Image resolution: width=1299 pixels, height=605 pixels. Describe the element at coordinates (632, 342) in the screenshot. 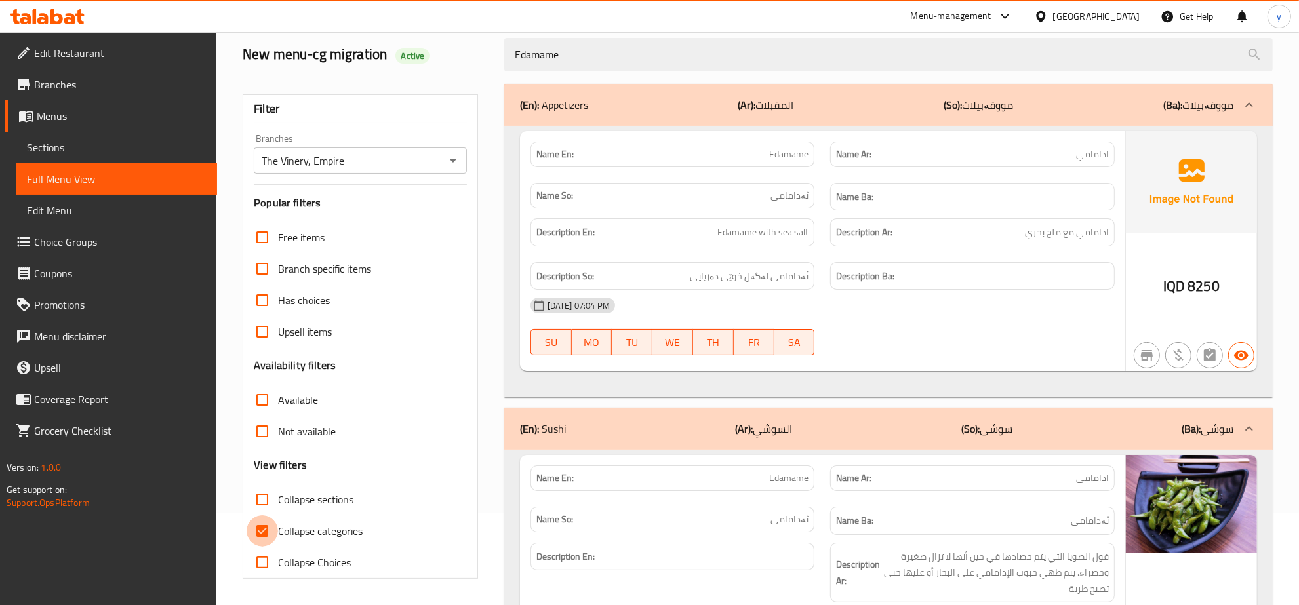

I see `button: TU` at that location.